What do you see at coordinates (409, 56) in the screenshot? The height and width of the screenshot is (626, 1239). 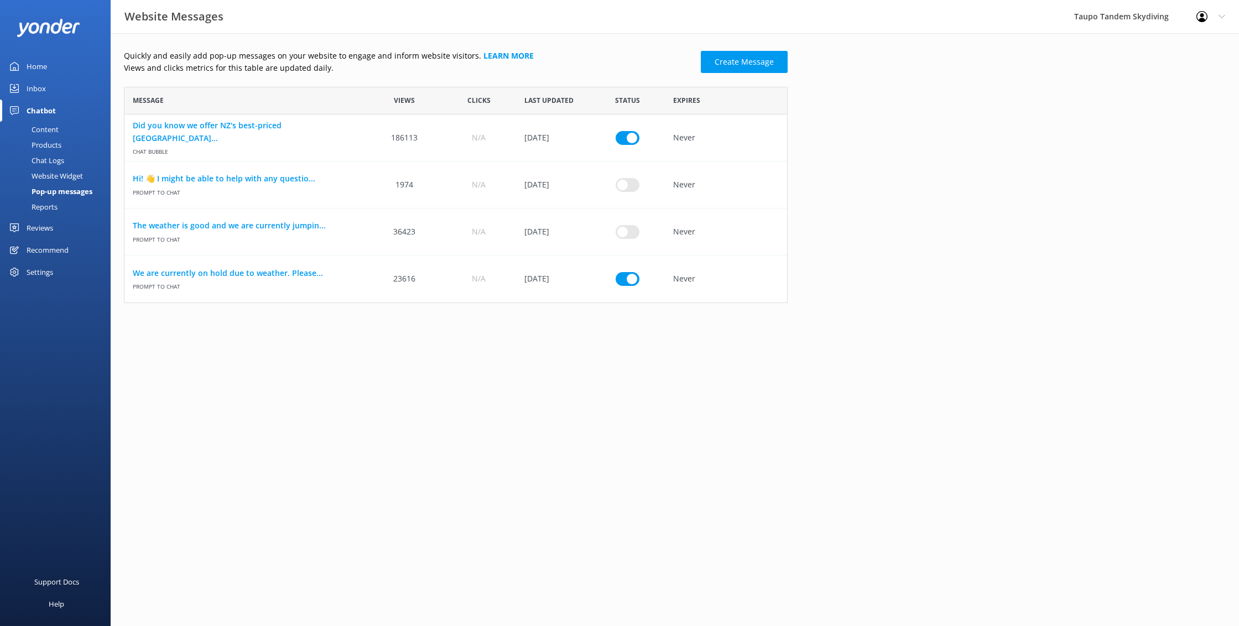 I see `p: Quickly and easily add pop-up messages on your website to engage and inform website visitors.` at bounding box center [409, 56].